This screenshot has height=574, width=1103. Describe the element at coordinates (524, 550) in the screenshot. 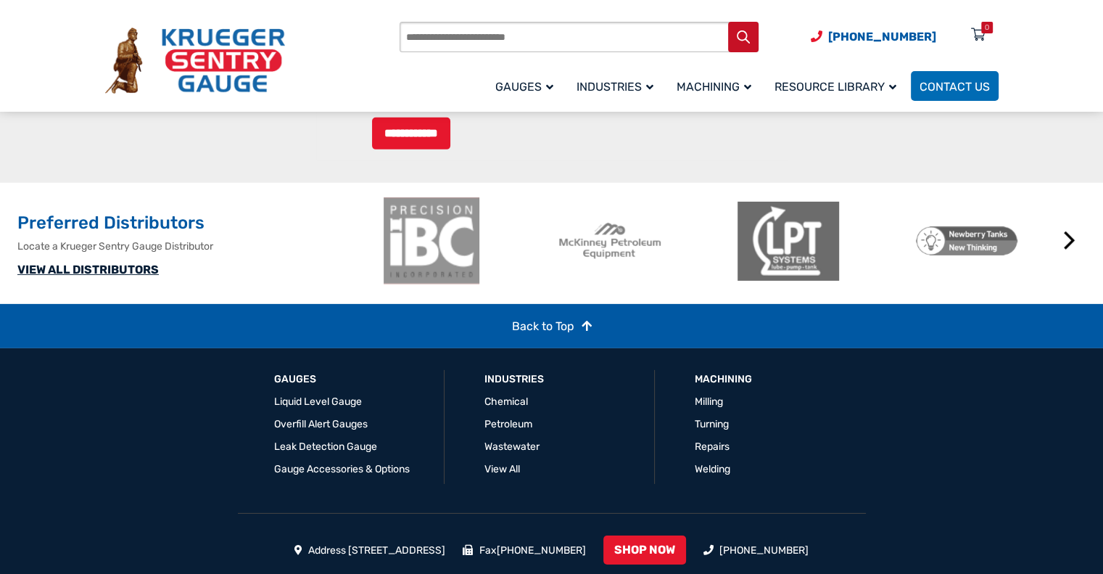

I see `li: Fax` at that location.